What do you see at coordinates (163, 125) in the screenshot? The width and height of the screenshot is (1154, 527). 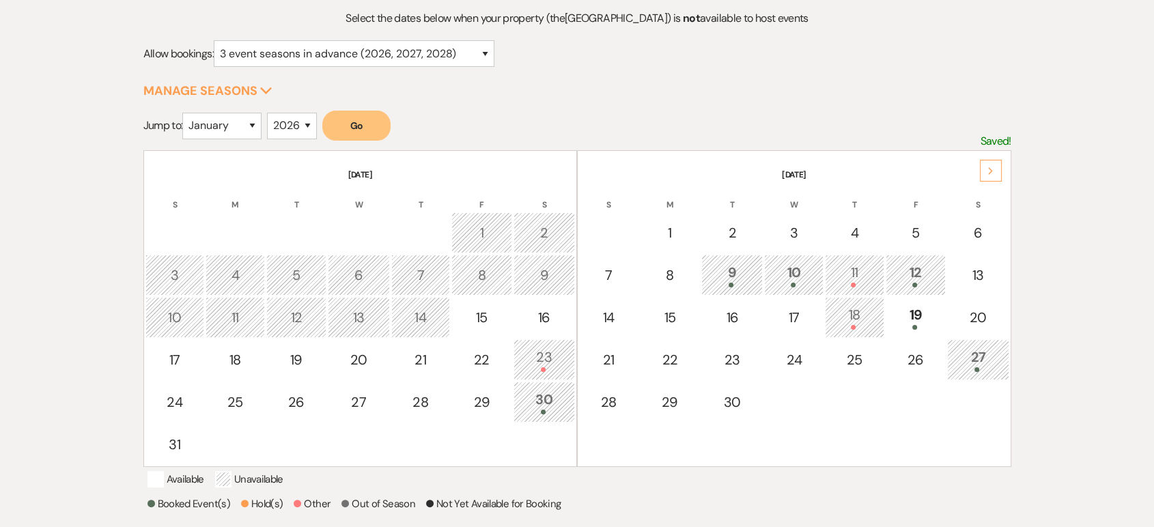 I see `span: Jump to:` at bounding box center [163, 125].